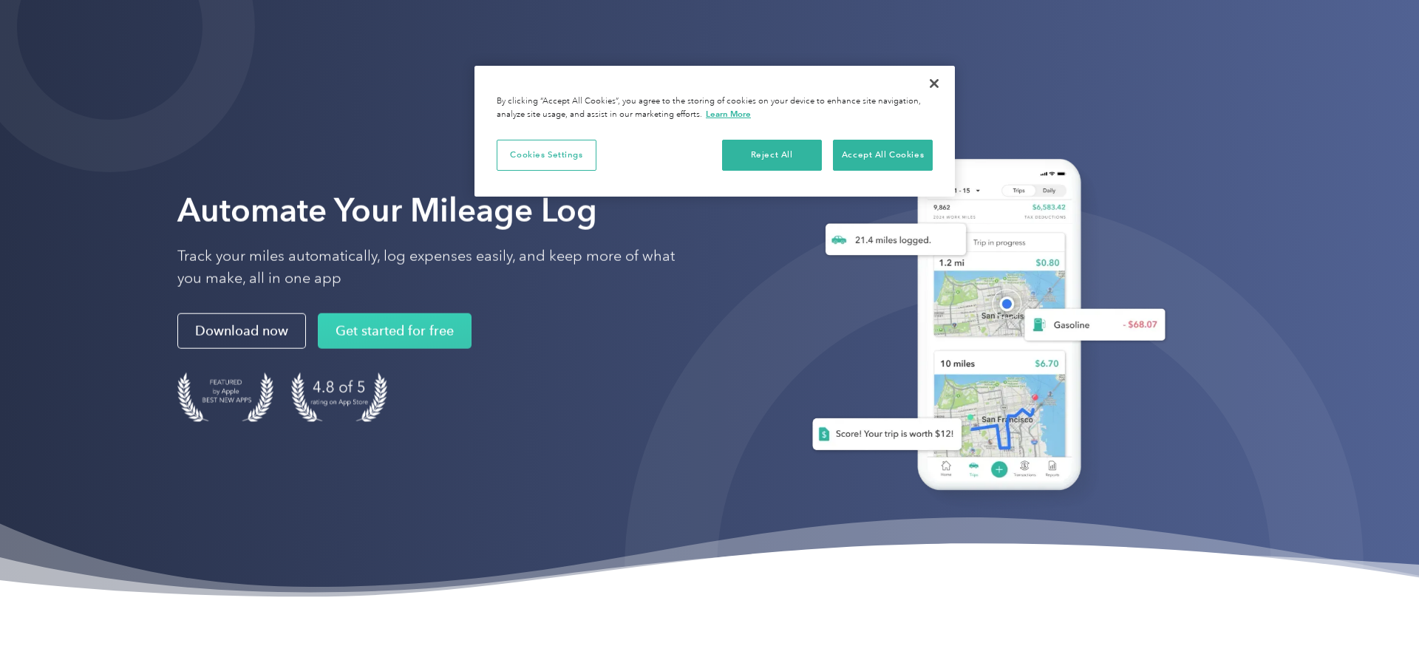 The width and height of the screenshot is (1419, 660). I want to click on button: Close, so click(934, 84).